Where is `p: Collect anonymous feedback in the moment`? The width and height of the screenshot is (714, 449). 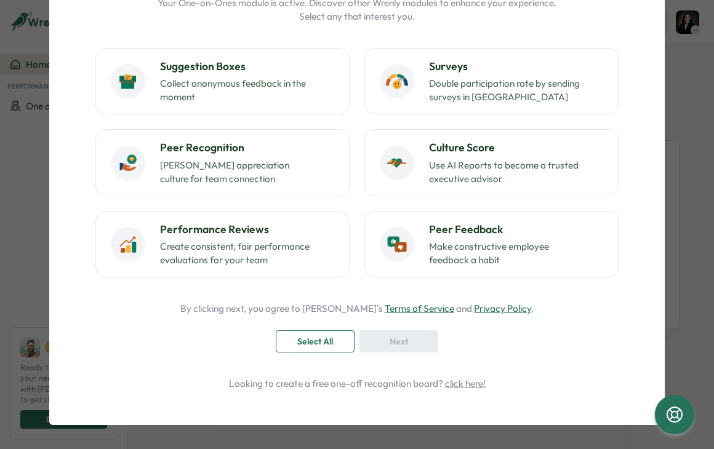 p: Collect anonymous feedback in the moment is located at coordinates (237, 90).